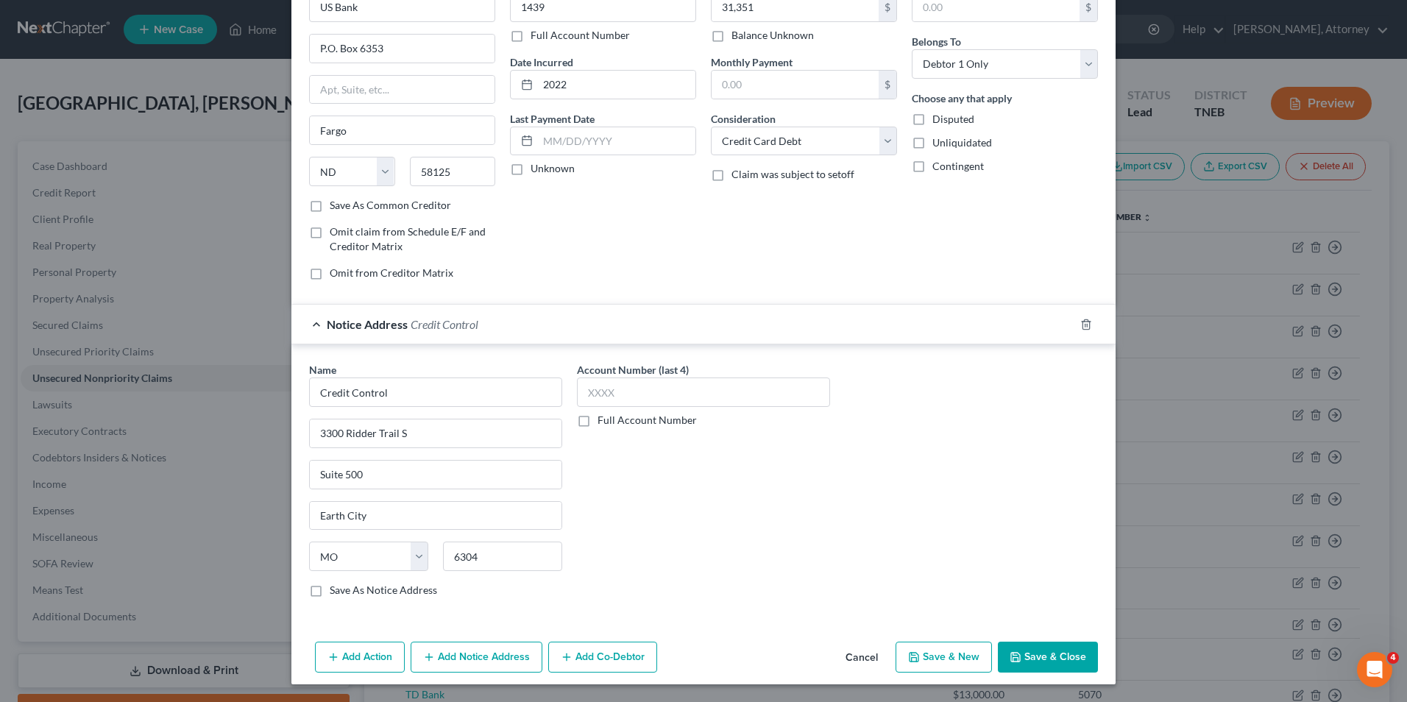 This screenshot has width=1407, height=702. What do you see at coordinates (552, 119) in the screenshot?
I see `label: Last Payment Date` at bounding box center [552, 119].